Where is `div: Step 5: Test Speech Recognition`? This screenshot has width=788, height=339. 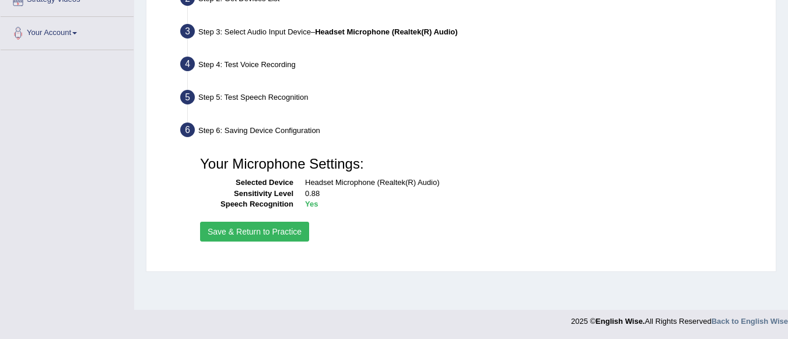
div: Step 5: Test Speech Recognition is located at coordinates (473, 99).